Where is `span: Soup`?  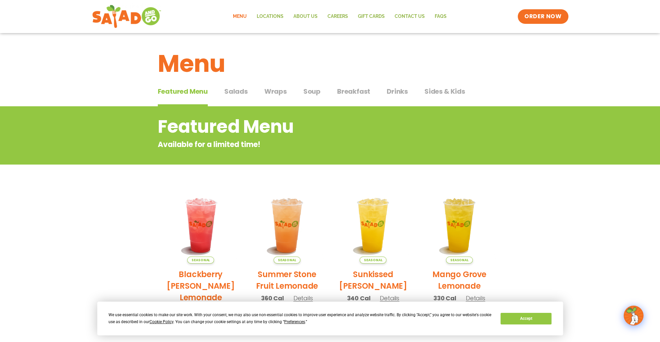 span: Soup is located at coordinates (312, 91).